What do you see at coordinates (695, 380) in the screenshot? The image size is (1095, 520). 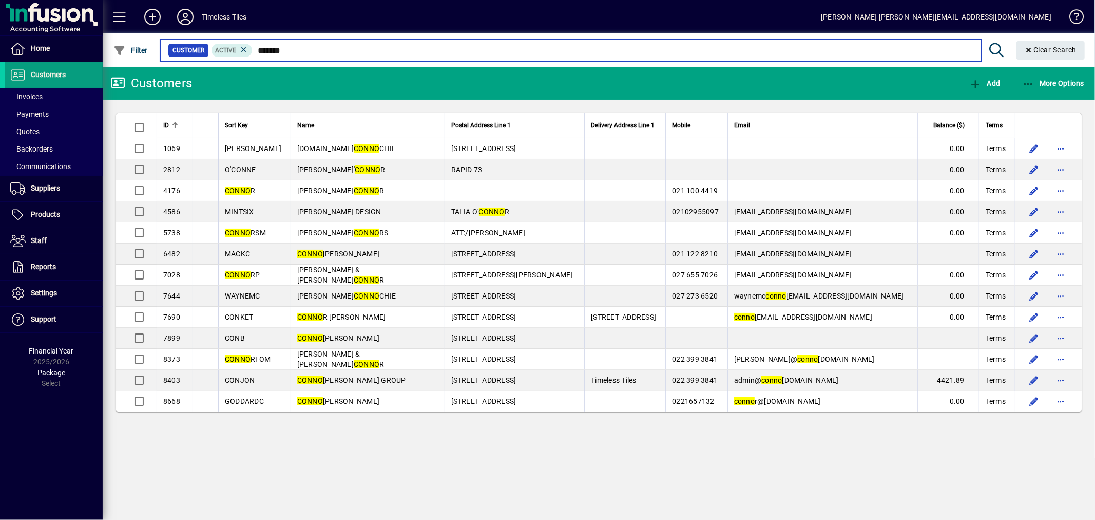 I see `span: 022 399 3841` at bounding box center [695, 380].